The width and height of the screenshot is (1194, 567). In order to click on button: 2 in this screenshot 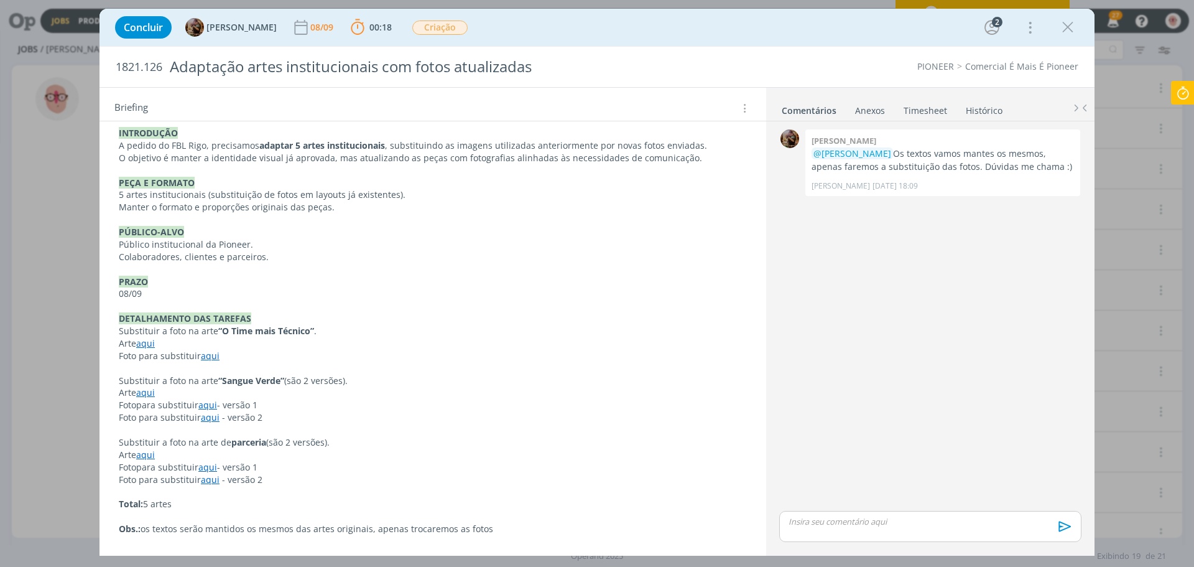, I will do `click(992, 27)`.